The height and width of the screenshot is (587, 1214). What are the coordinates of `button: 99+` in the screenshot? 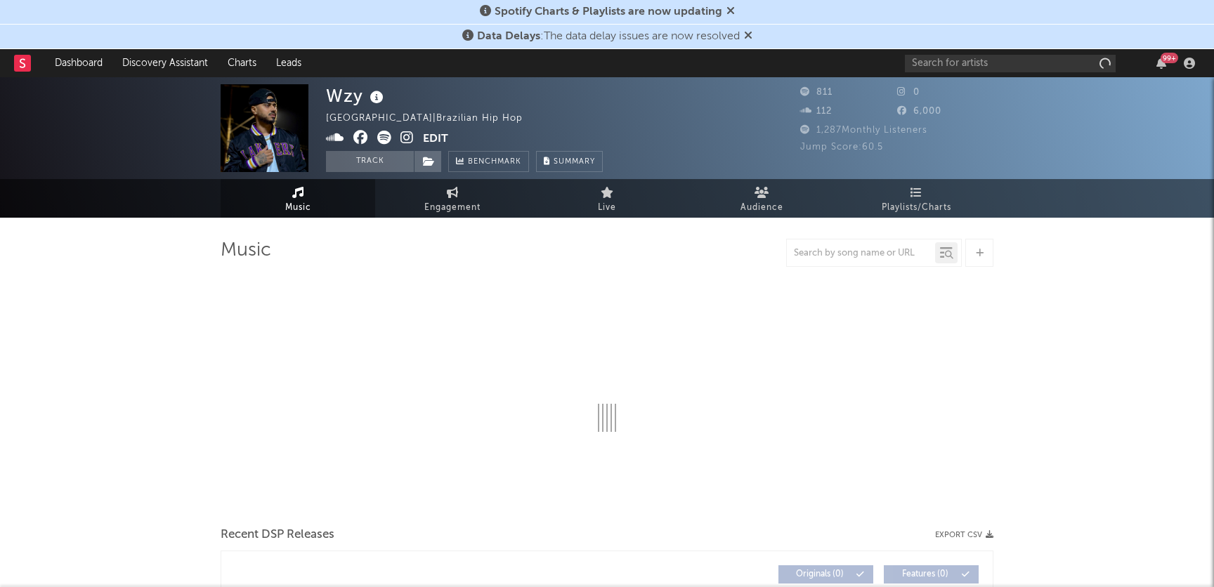 It's located at (1161, 63).